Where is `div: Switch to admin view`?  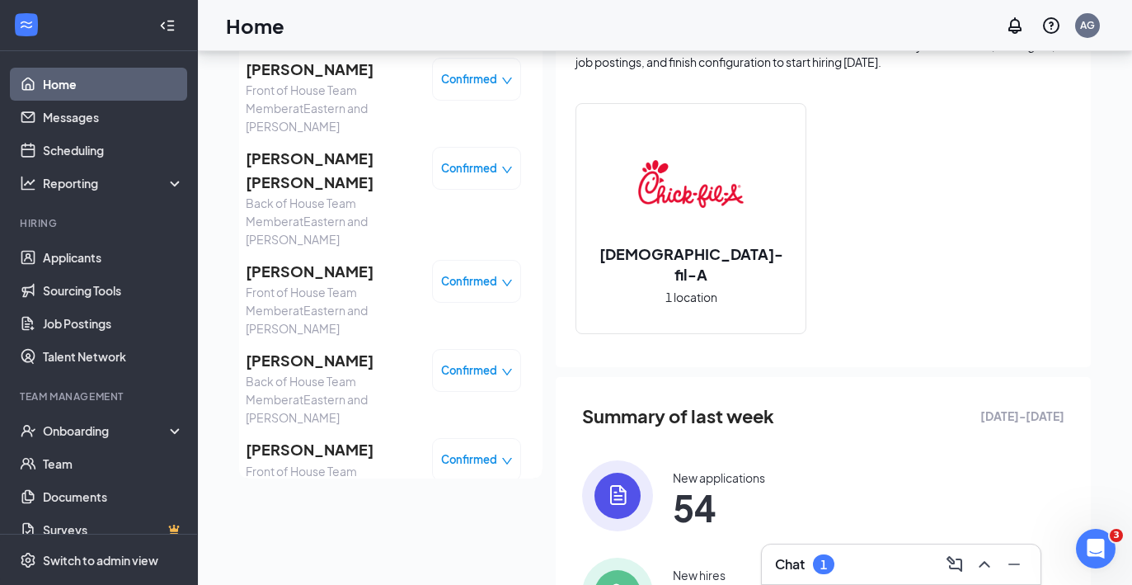 div: Switch to admin view is located at coordinates (101, 560).